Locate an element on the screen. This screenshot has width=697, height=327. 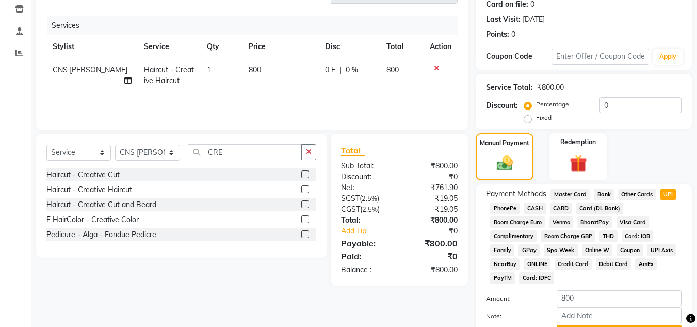
span: Online W is located at coordinates (597, 250).